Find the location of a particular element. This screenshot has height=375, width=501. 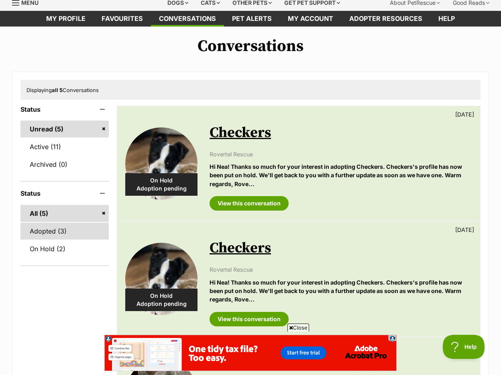

span: Close is located at coordinates (298, 327).